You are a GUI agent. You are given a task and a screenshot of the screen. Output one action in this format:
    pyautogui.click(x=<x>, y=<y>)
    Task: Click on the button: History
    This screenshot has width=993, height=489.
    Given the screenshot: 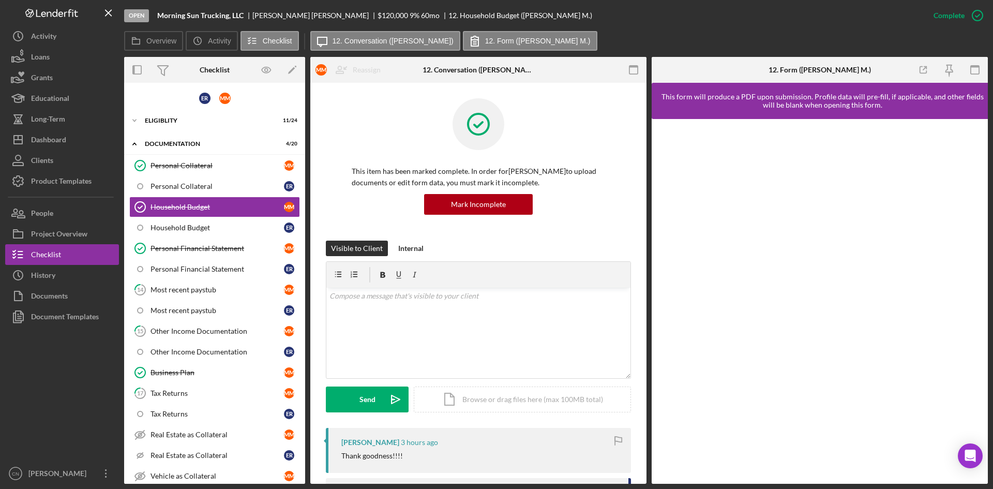 What is the action you would take?
    pyautogui.click(x=62, y=275)
    